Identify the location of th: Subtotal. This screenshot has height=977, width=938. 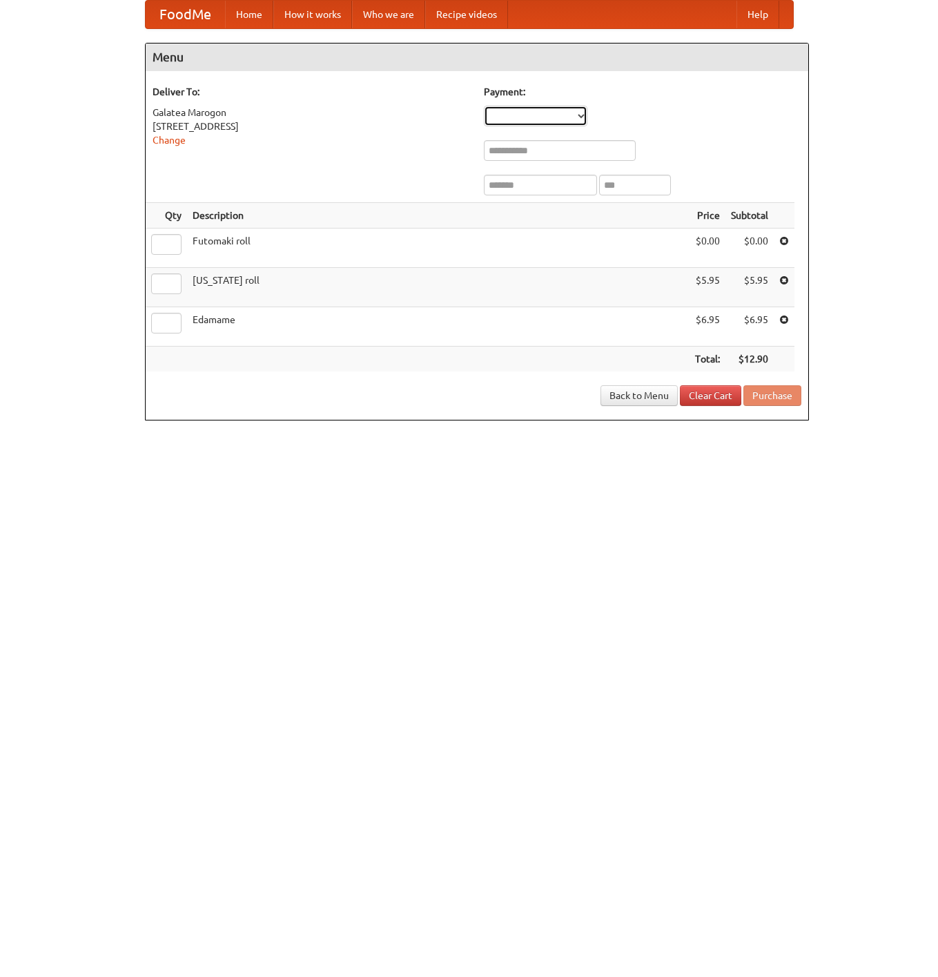
(750, 215).